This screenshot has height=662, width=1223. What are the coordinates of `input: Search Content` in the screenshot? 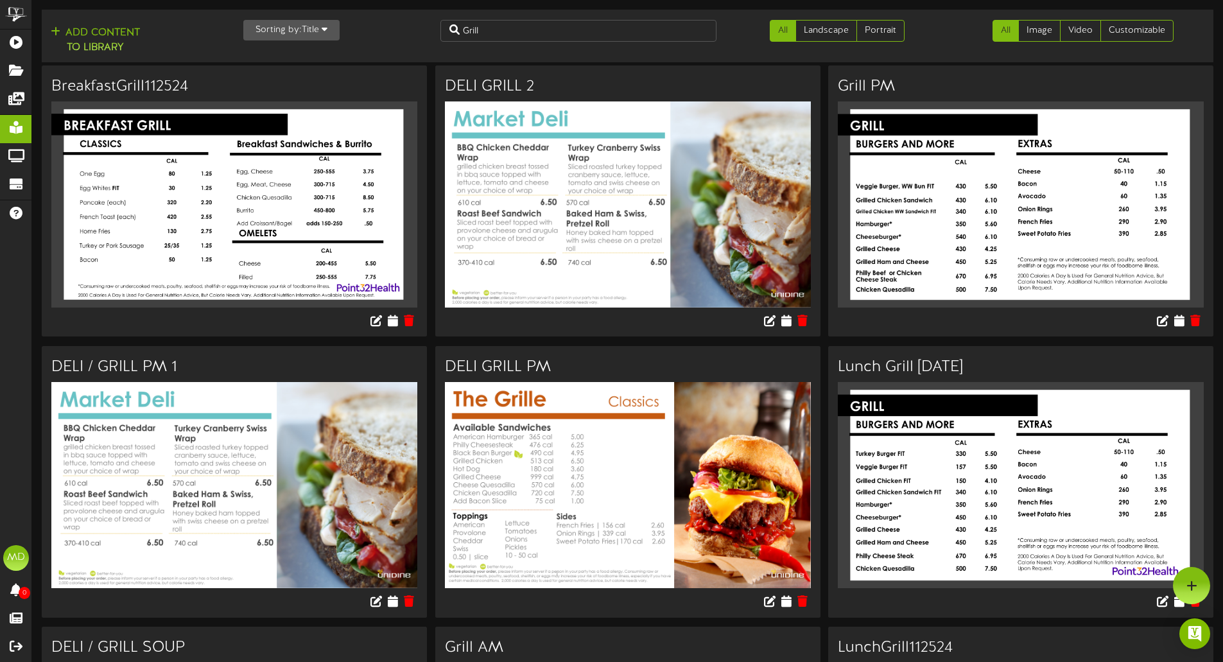 It's located at (578, 31).